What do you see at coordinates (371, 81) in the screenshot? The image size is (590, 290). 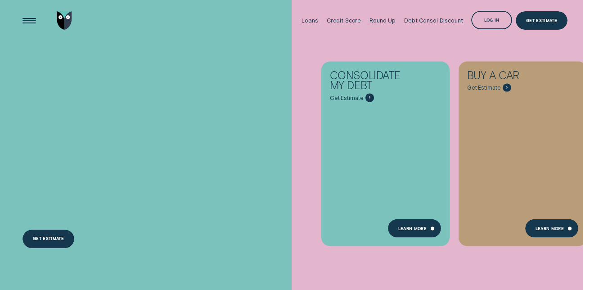 I see `div: Consolidate my debt` at bounding box center [371, 81].